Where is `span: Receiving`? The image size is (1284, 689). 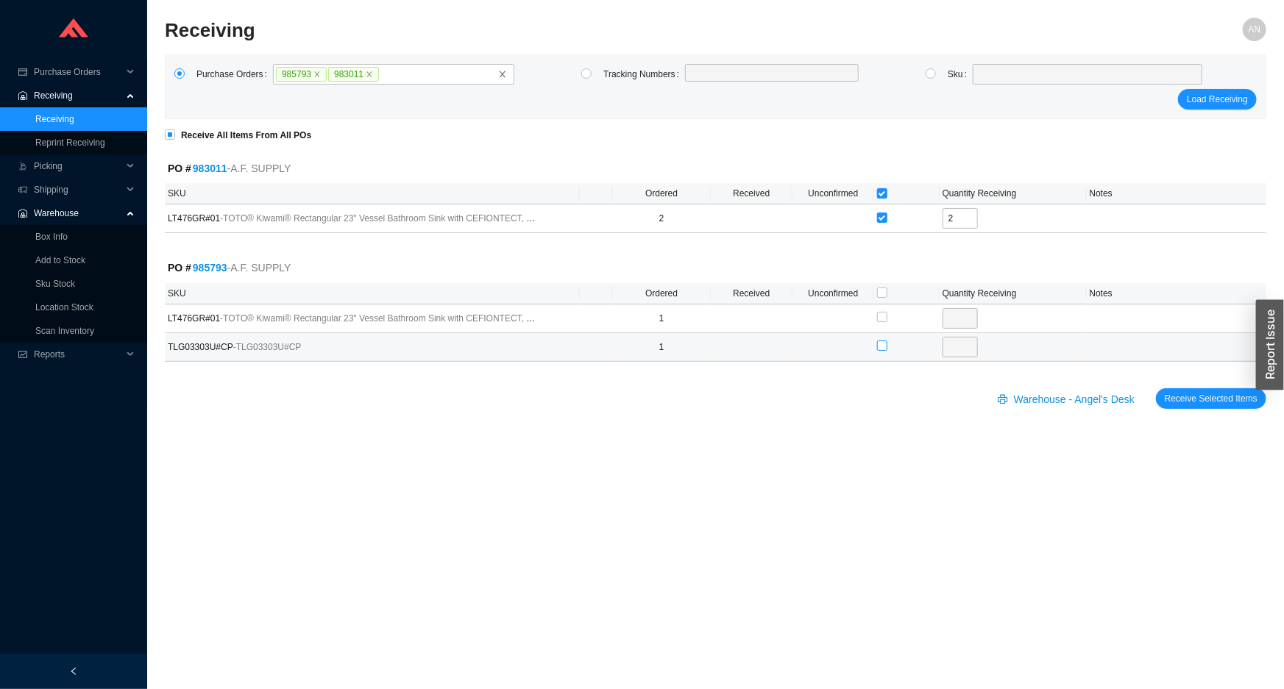
span: Receiving is located at coordinates (78, 96).